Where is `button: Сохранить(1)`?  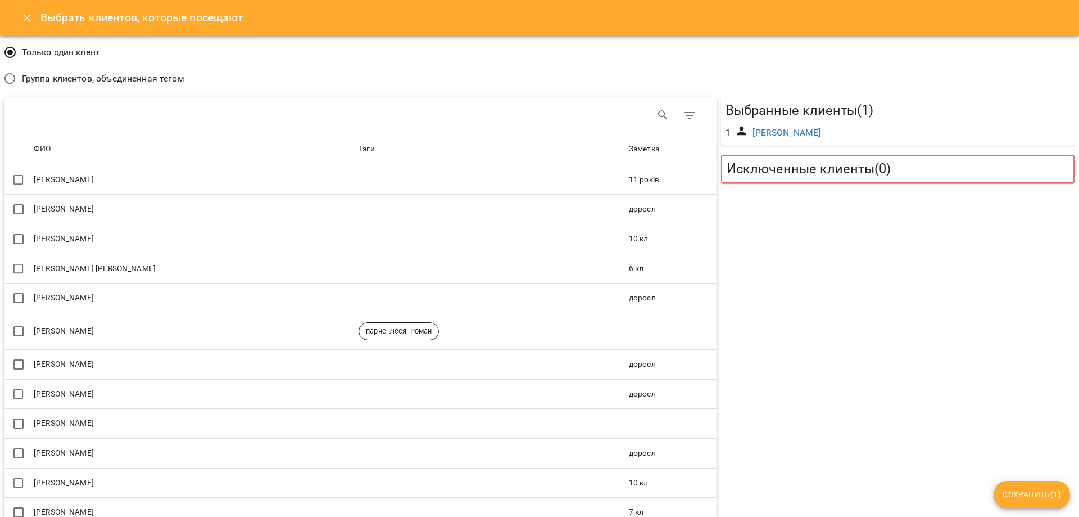 button: Сохранить(1) is located at coordinates (1032, 494).